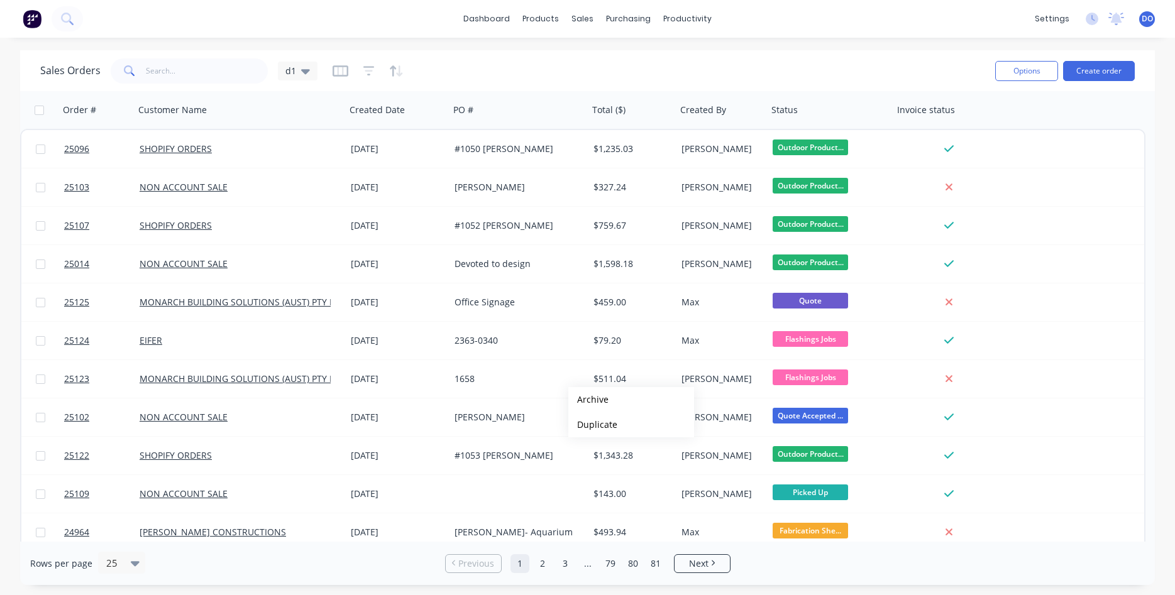 The image size is (1175, 595). I want to click on div: 1658, so click(516, 379).